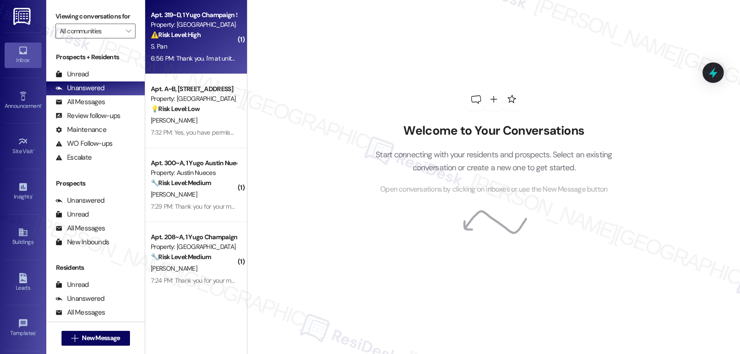 The image size is (740, 354). What do you see at coordinates (374, 132) in the screenshot?
I see `div: 7:32 PM: Yes, you have permission to enter the unit and no specific instructions other than if yo...` at bounding box center [374, 132].